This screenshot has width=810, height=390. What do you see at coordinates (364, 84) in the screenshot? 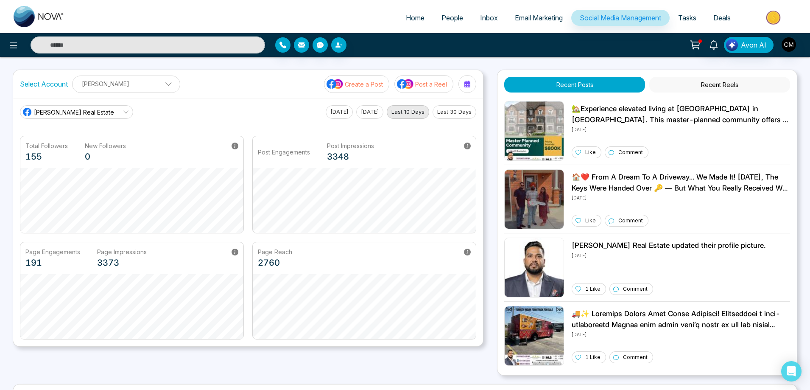
I see `p: Create a Post` at bounding box center [364, 84].